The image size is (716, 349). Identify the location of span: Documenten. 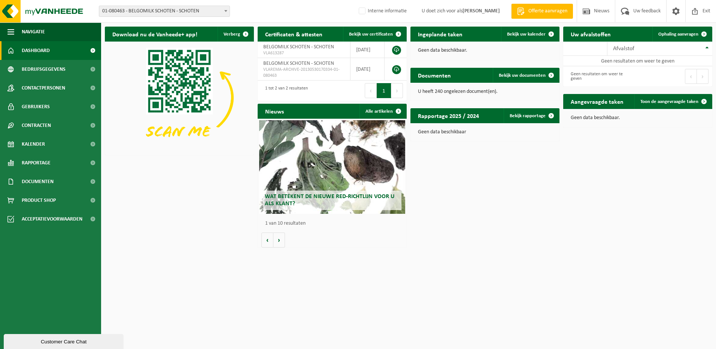
(37, 182).